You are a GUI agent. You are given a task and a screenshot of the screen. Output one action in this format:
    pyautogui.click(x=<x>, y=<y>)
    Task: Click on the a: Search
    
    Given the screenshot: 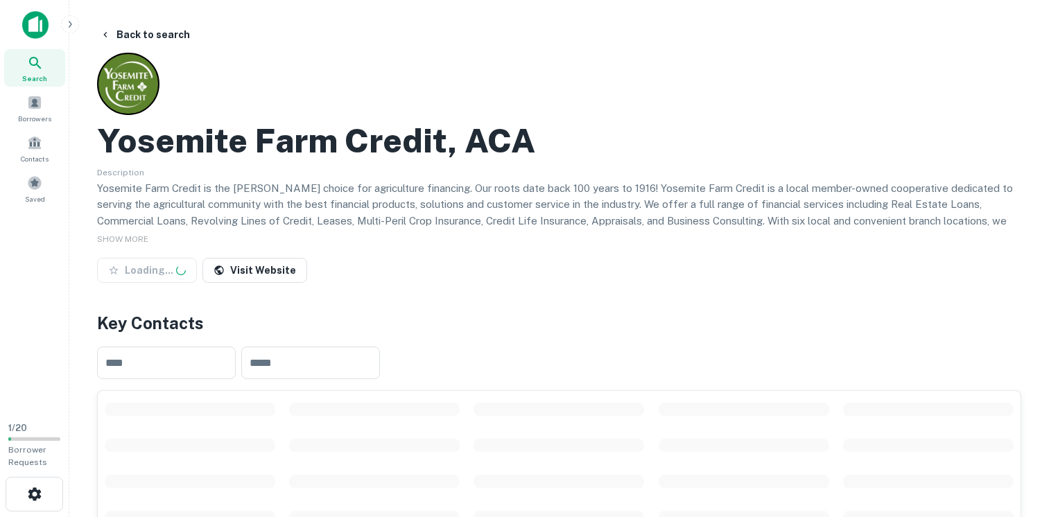 What is the action you would take?
    pyautogui.click(x=35, y=68)
    